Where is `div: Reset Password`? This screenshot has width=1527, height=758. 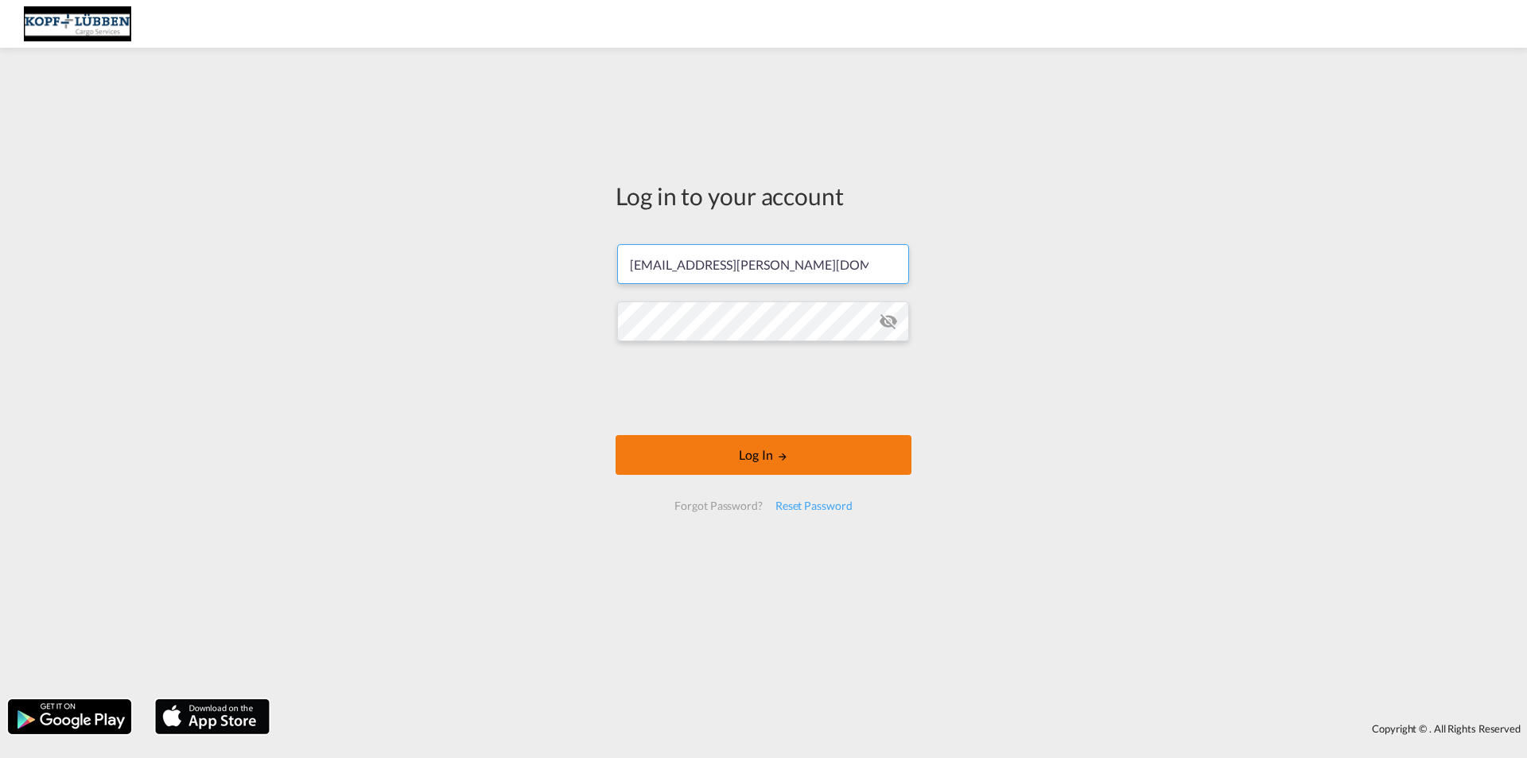
div: Reset Password is located at coordinates (814, 506).